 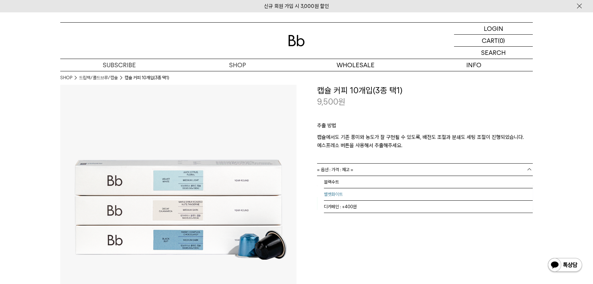 What do you see at coordinates (342, 101) in the screenshot?
I see `span: 원` at bounding box center [342, 101].